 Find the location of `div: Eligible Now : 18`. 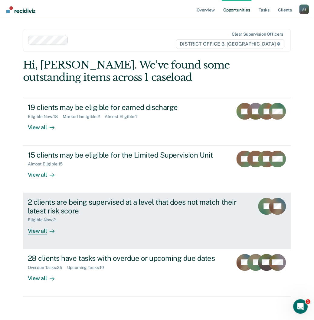

div: Eligible Now : 18 is located at coordinates (45, 117).